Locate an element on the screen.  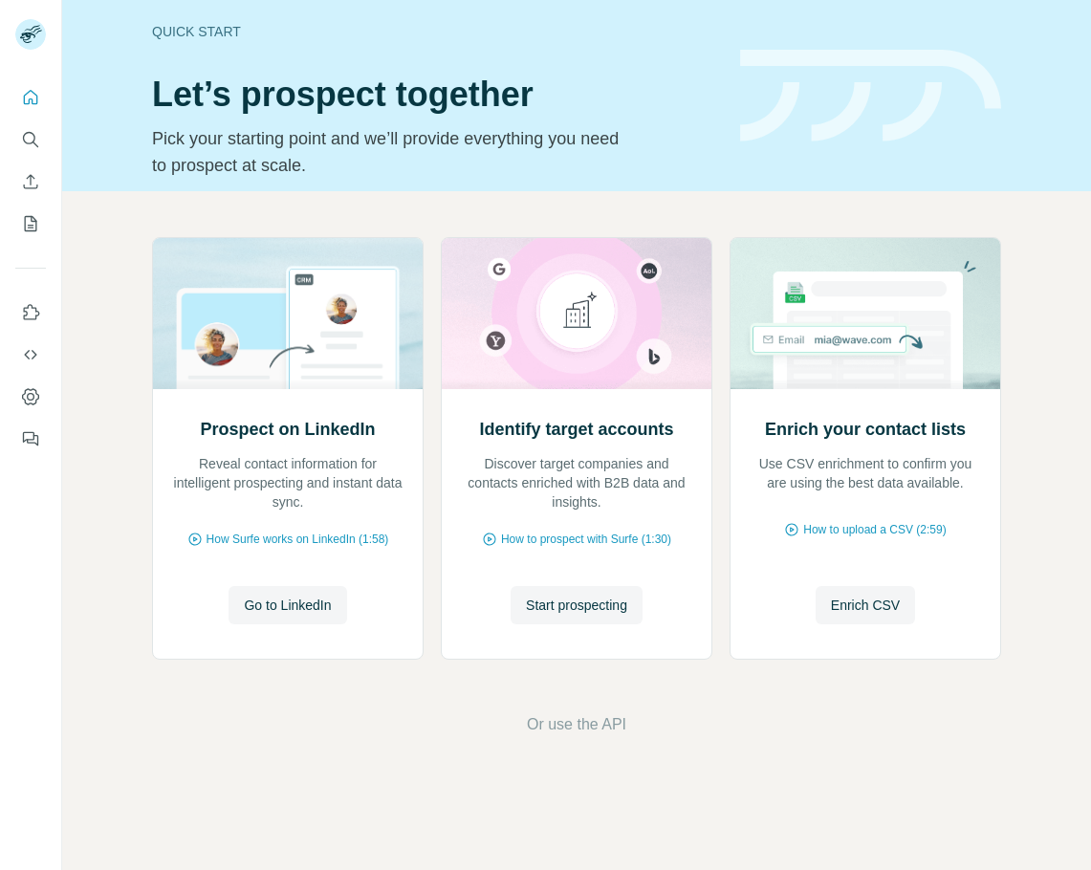
button: Feedback is located at coordinates (31, 439).